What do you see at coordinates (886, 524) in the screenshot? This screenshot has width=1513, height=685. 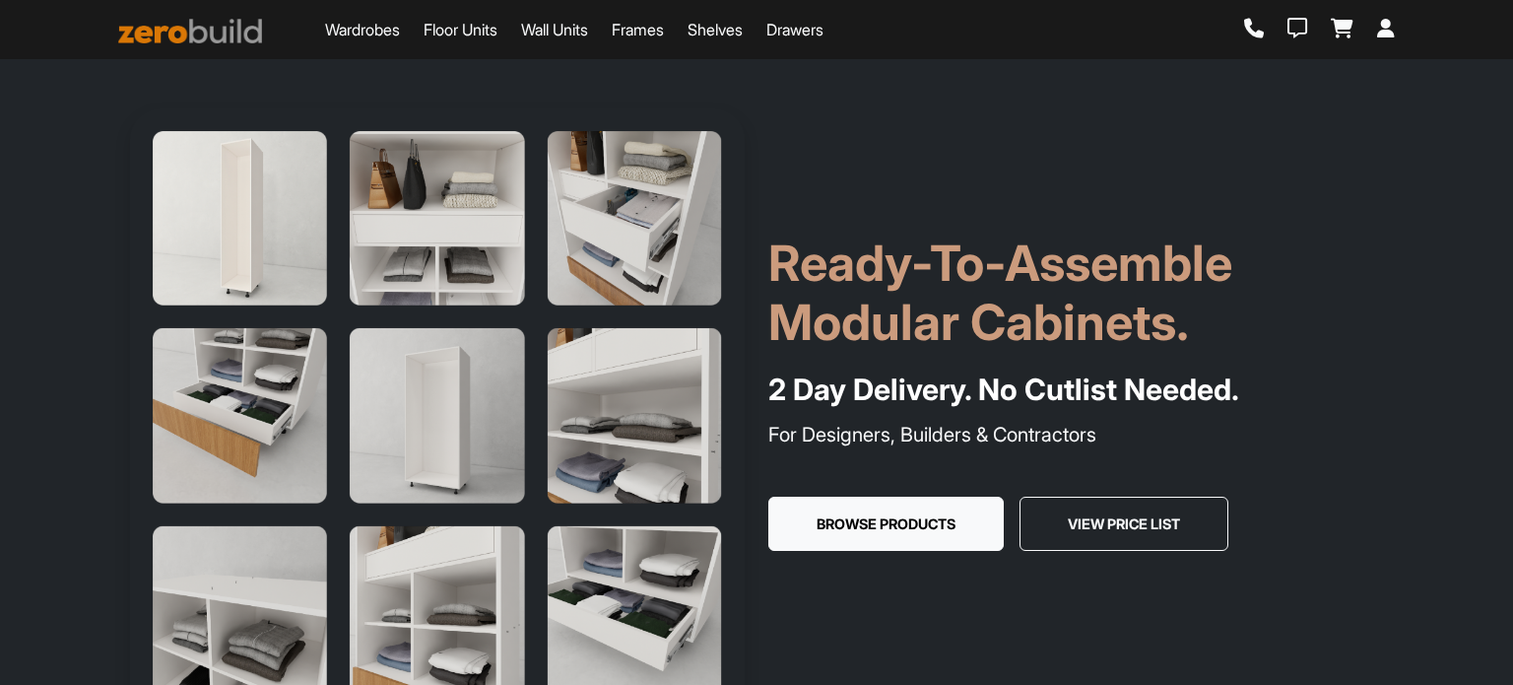 I see `a: Browse Products` at bounding box center [886, 524].